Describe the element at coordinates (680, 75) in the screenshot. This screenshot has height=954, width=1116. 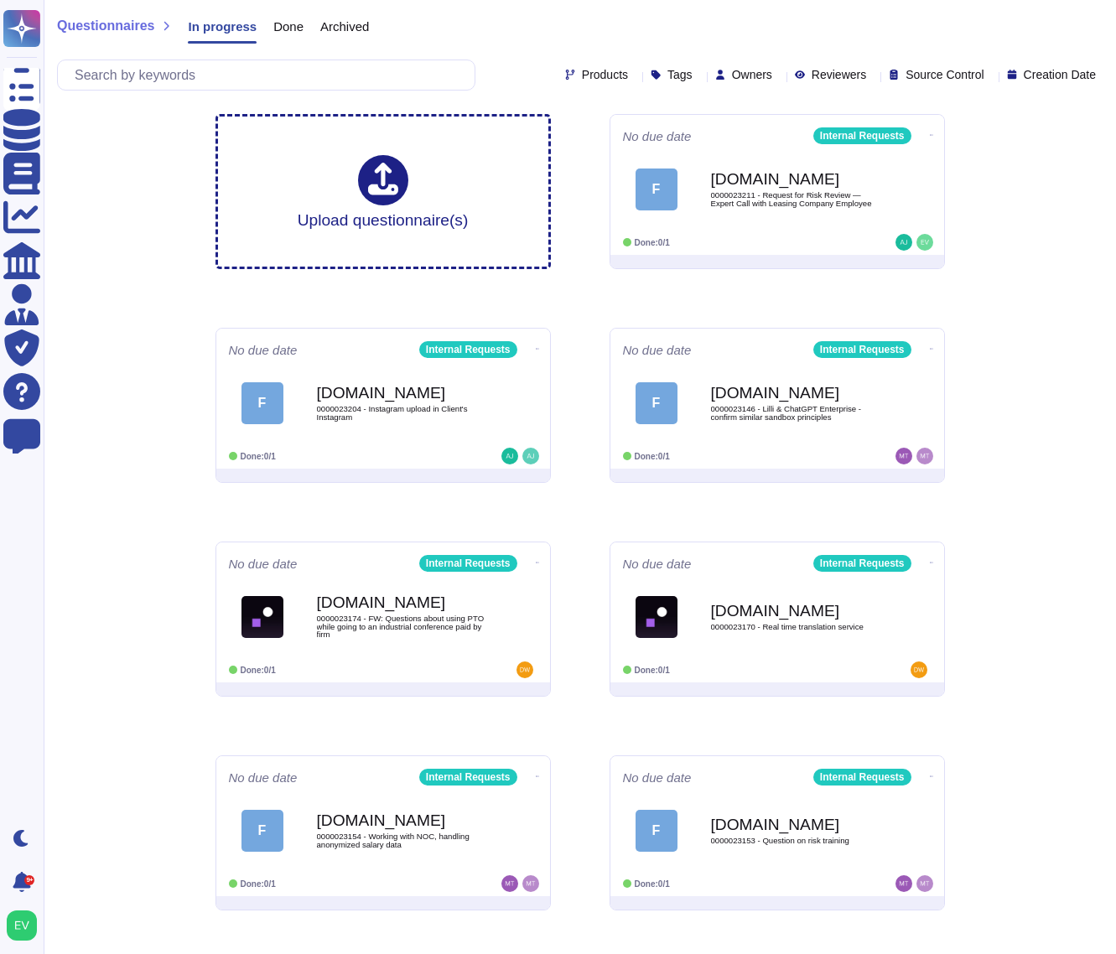
I see `span: Tags` at that location.